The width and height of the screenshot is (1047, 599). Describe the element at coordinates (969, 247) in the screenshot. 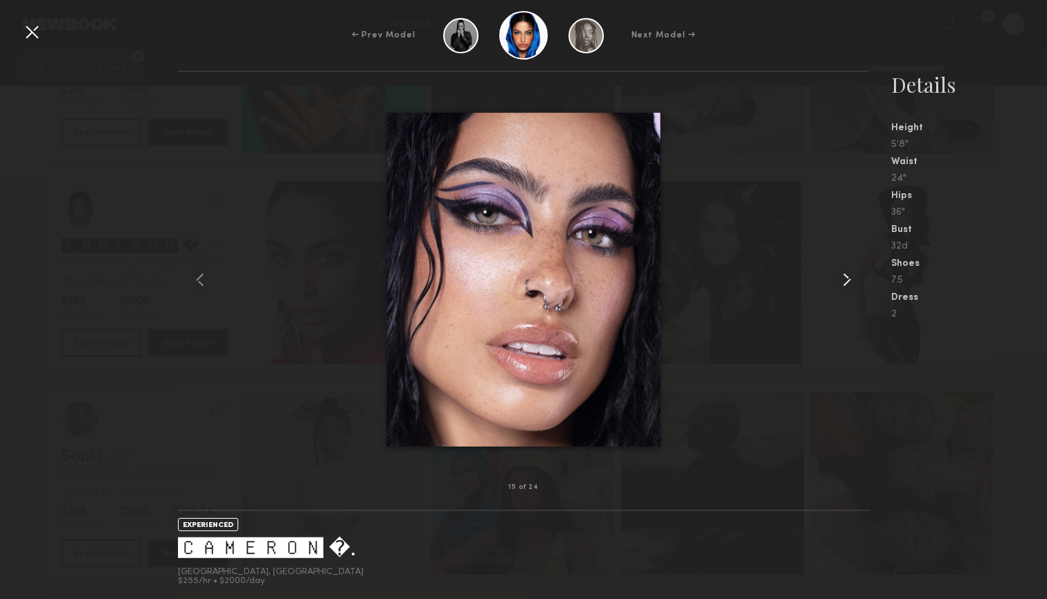

I see `div: 32d` at that location.